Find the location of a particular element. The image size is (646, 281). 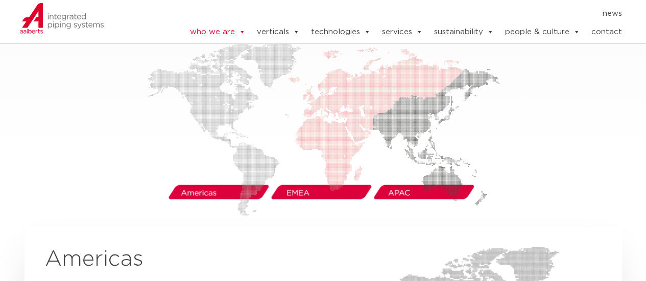

a: news is located at coordinates (612, 14).